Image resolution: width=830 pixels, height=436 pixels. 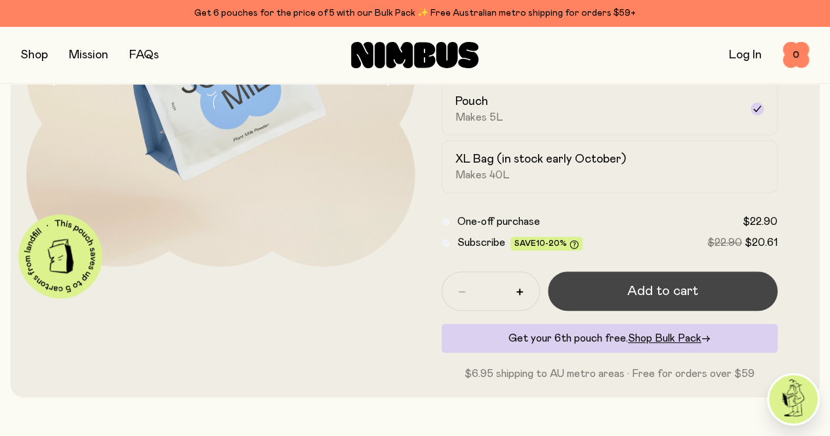 I want to click on h2: Pouch, so click(x=472, y=102).